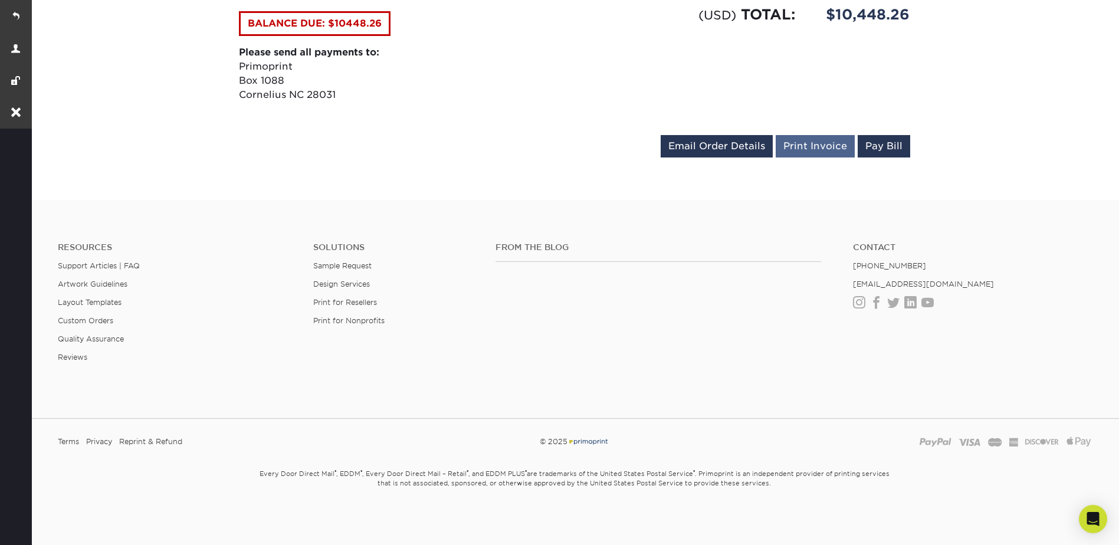  Describe the element at coordinates (972, 247) in the screenshot. I see `a: Contact` at that location.